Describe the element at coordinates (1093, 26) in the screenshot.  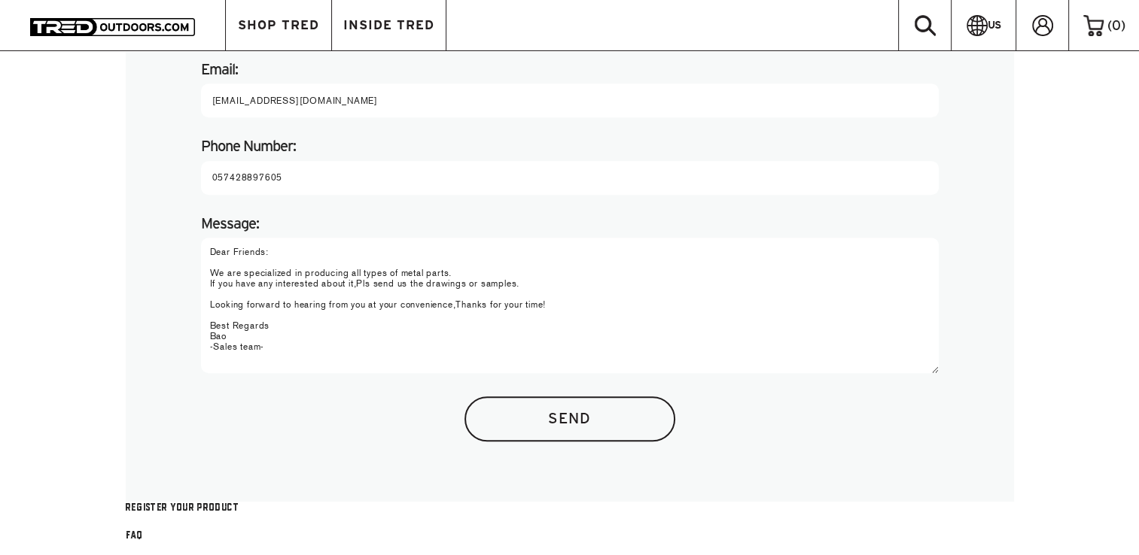
I see `img: cart-icon` at that location.